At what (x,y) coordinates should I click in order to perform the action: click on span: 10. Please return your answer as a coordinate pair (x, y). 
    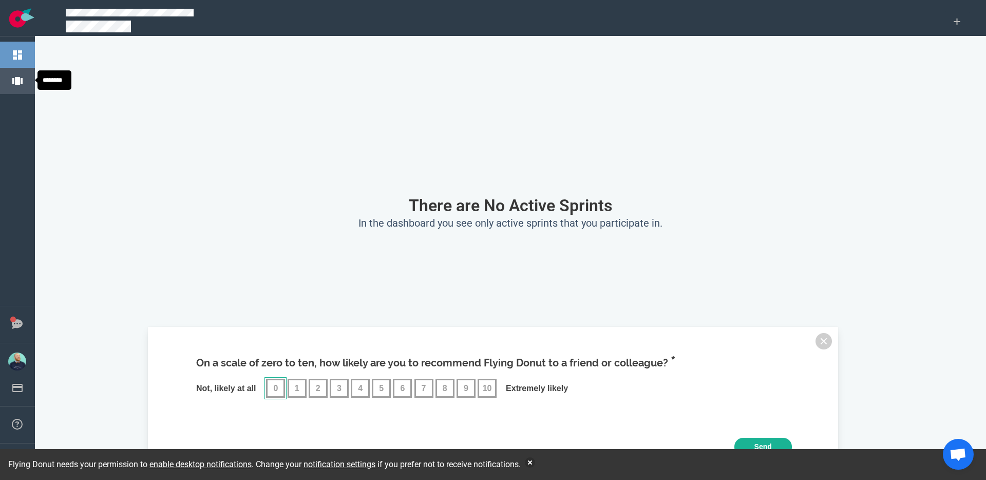
    Looking at the image, I should click on (488, 388).